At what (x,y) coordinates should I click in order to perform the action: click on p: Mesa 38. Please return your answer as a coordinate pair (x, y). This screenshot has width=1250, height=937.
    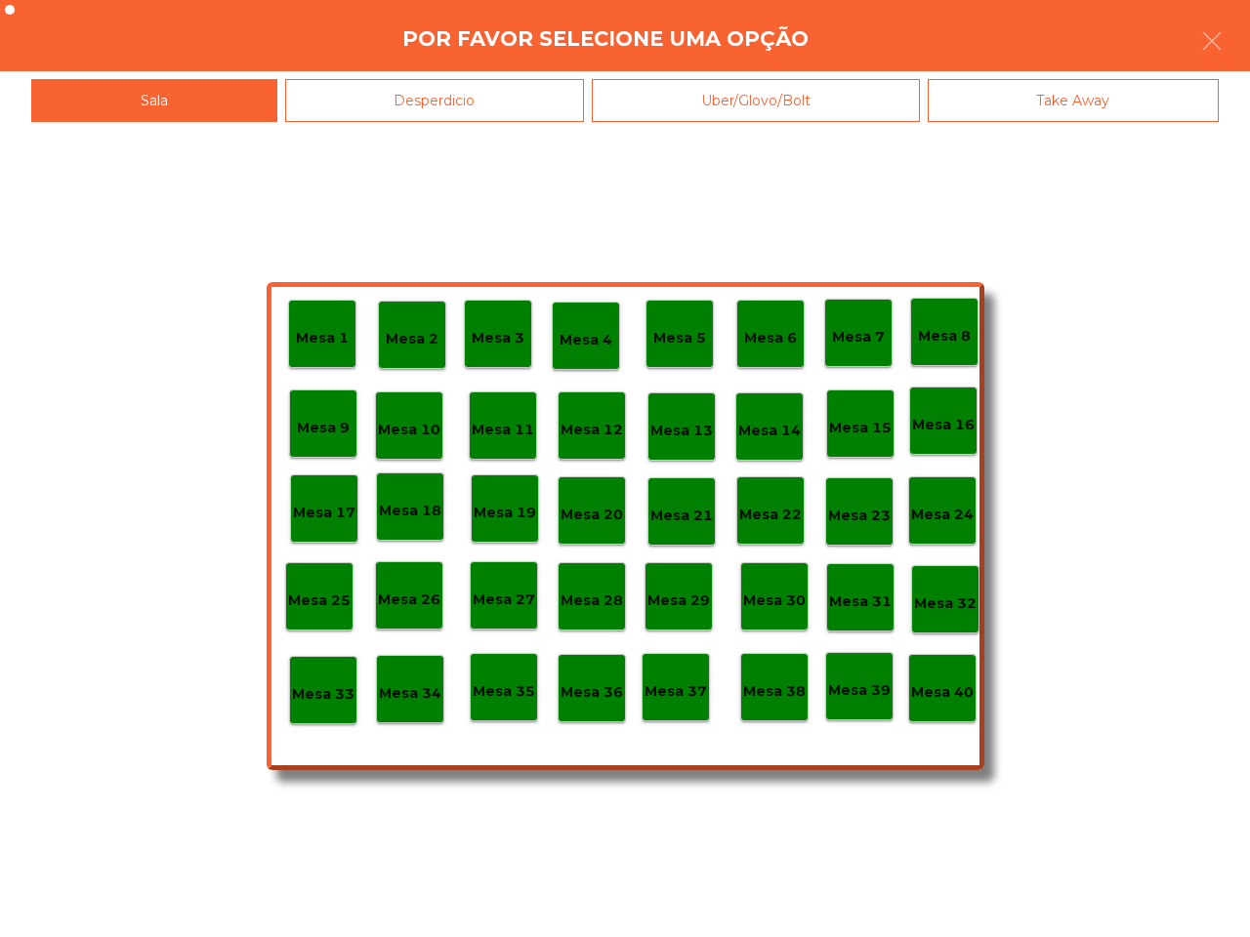
    Looking at the image, I should click on (774, 691).